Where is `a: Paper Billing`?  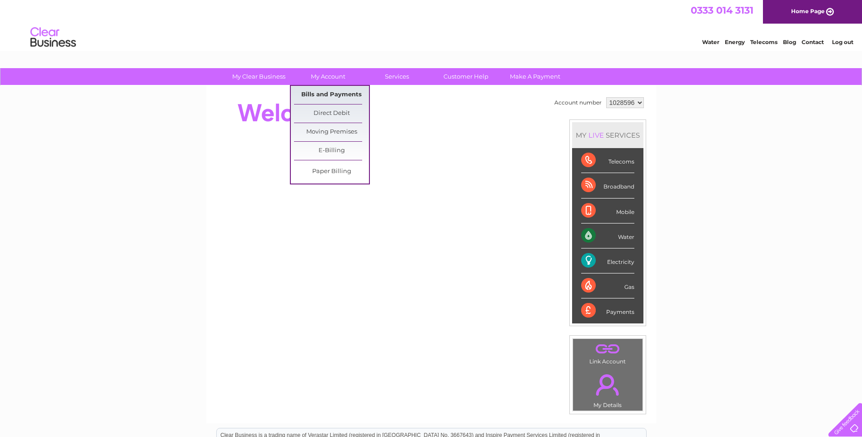
a: Paper Billing is located at coordinates (331, 172).